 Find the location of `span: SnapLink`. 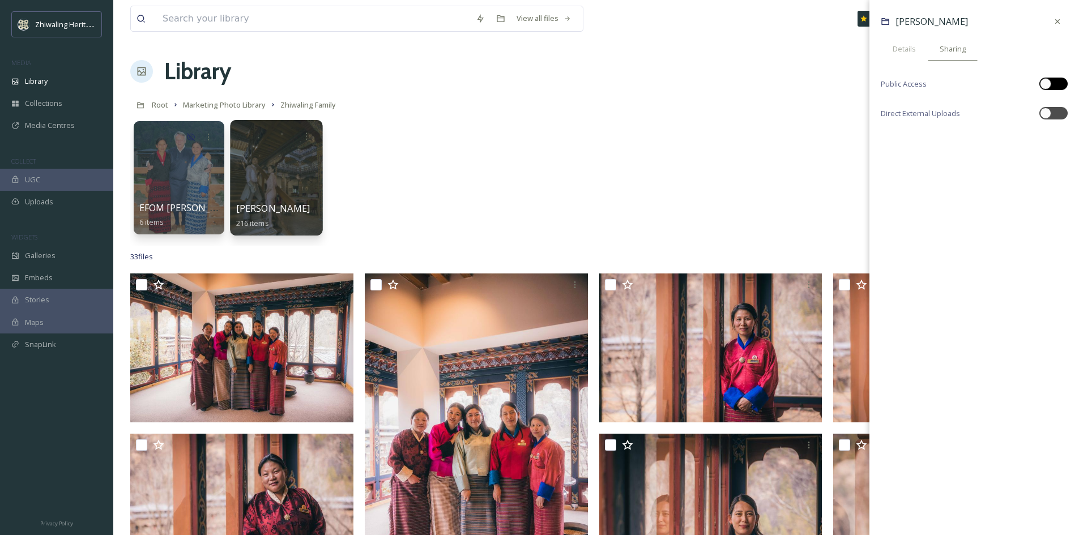

span: SnapLink is located at coordinates (40, 344).